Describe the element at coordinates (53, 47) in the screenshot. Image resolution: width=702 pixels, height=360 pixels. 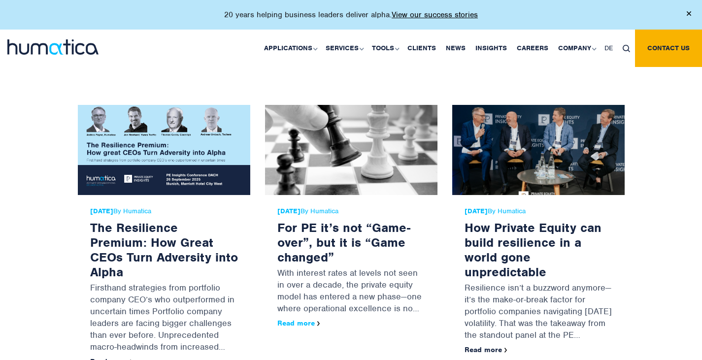
I see `img: logo` at that location.